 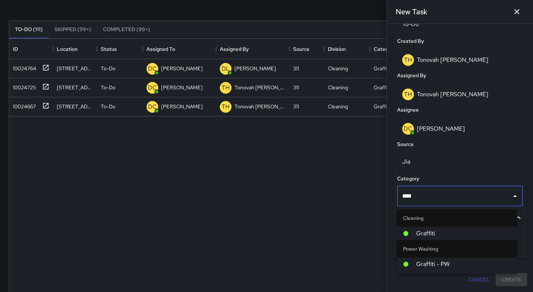 What do you see at coordinates (29, 30) in the screenshot?
I see `button: To-Do (111)` at bounding box center [29, 30].